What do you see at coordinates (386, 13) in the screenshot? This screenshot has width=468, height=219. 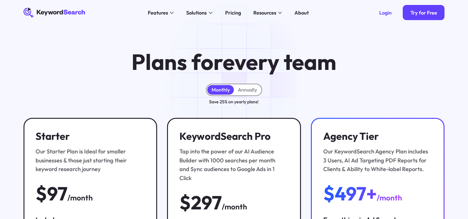 I see `div: Login` at bounding box center [386, 13].